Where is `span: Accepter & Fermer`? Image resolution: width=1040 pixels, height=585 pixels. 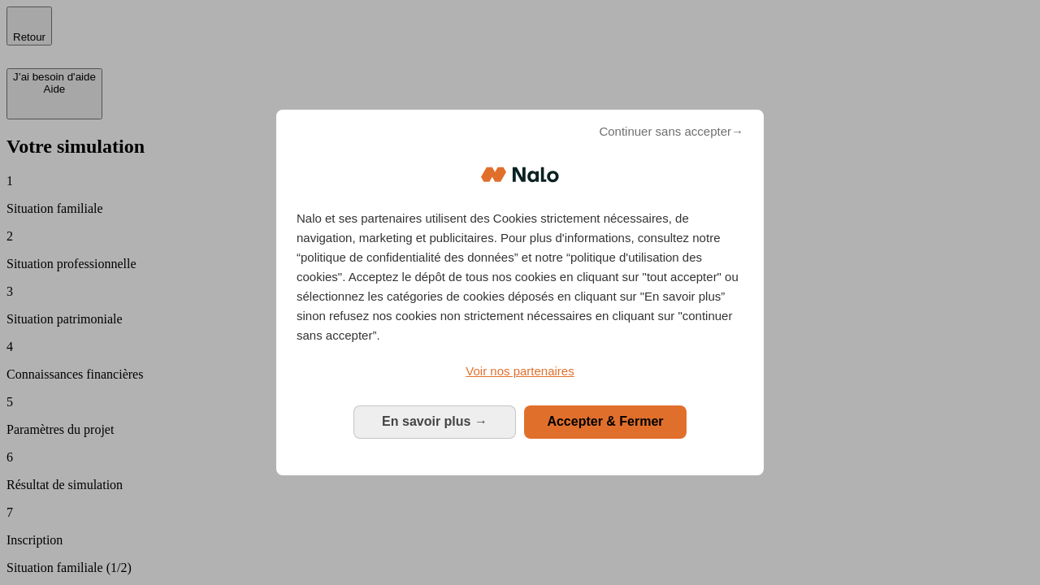
span: Accepter & Fermer is located at coordinates (604, 421).